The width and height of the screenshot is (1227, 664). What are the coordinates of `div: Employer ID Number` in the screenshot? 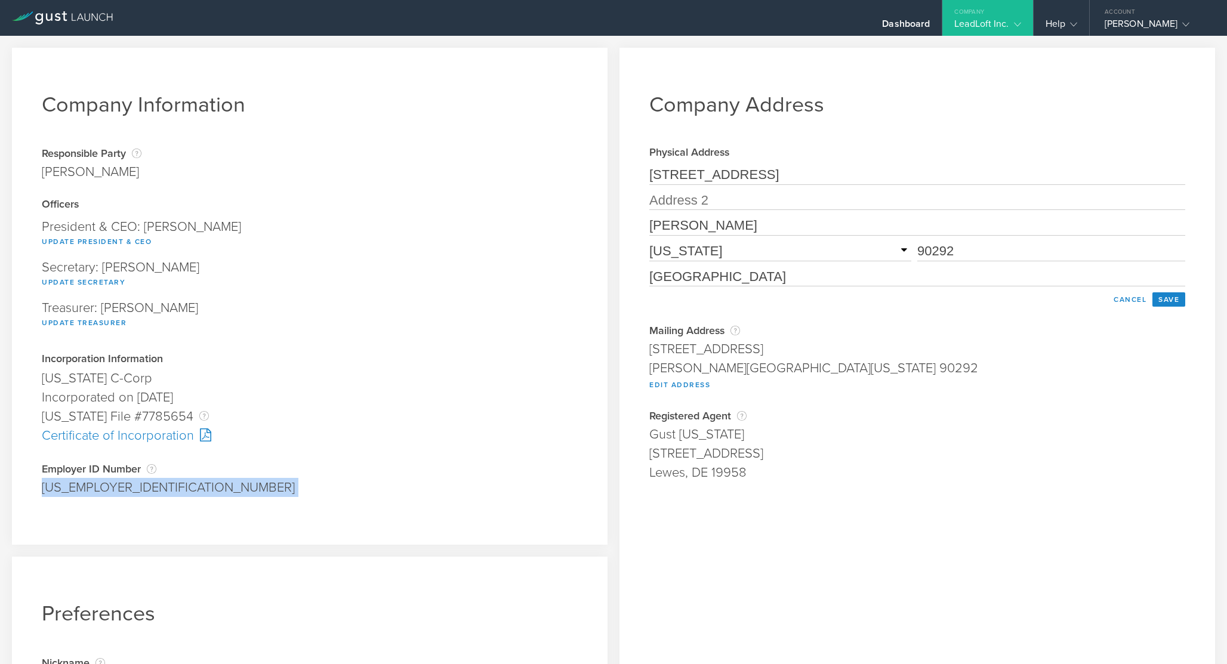 It's located at (310, 469).